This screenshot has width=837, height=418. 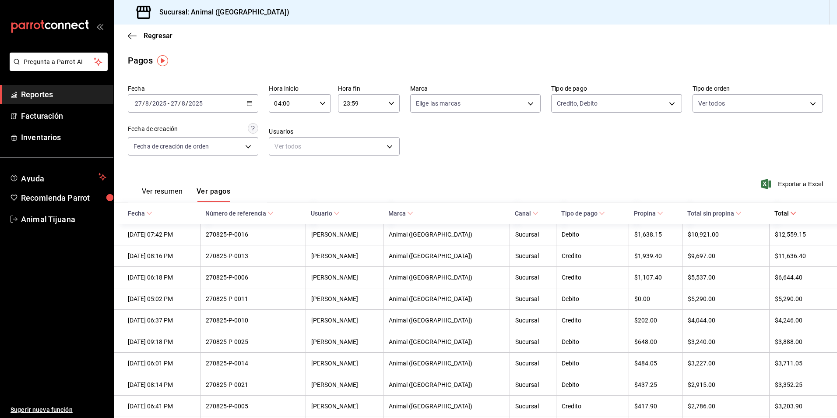 What do you see at coordinates (799, 320) in the screenshot?
I see `div: $4,246.00` at bounding box center [799, 320].